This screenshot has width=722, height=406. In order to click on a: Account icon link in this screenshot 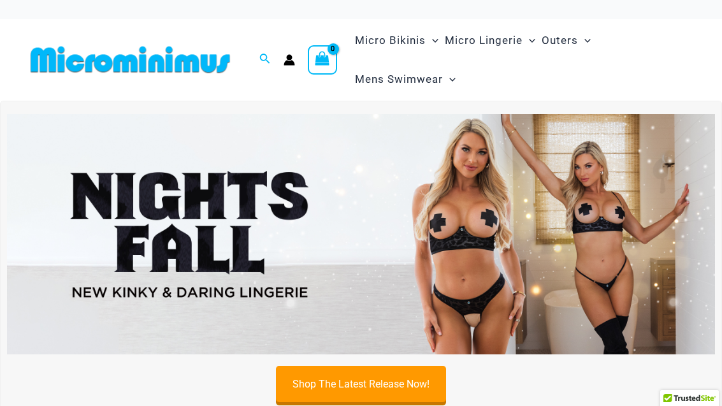, I will do `click(290, 60)`.